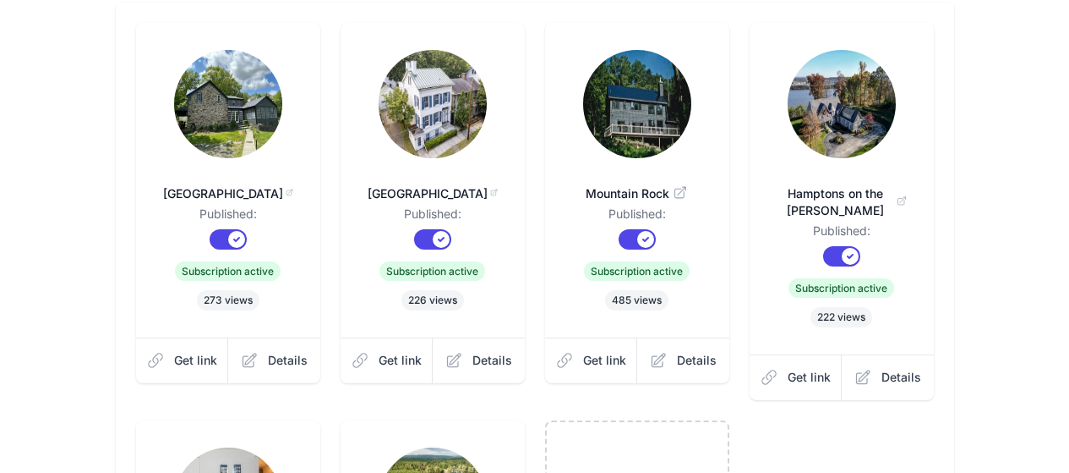 The width and height of the screenshot is (1069, 473). I want to click on span: 226 views, so click(433, 300).